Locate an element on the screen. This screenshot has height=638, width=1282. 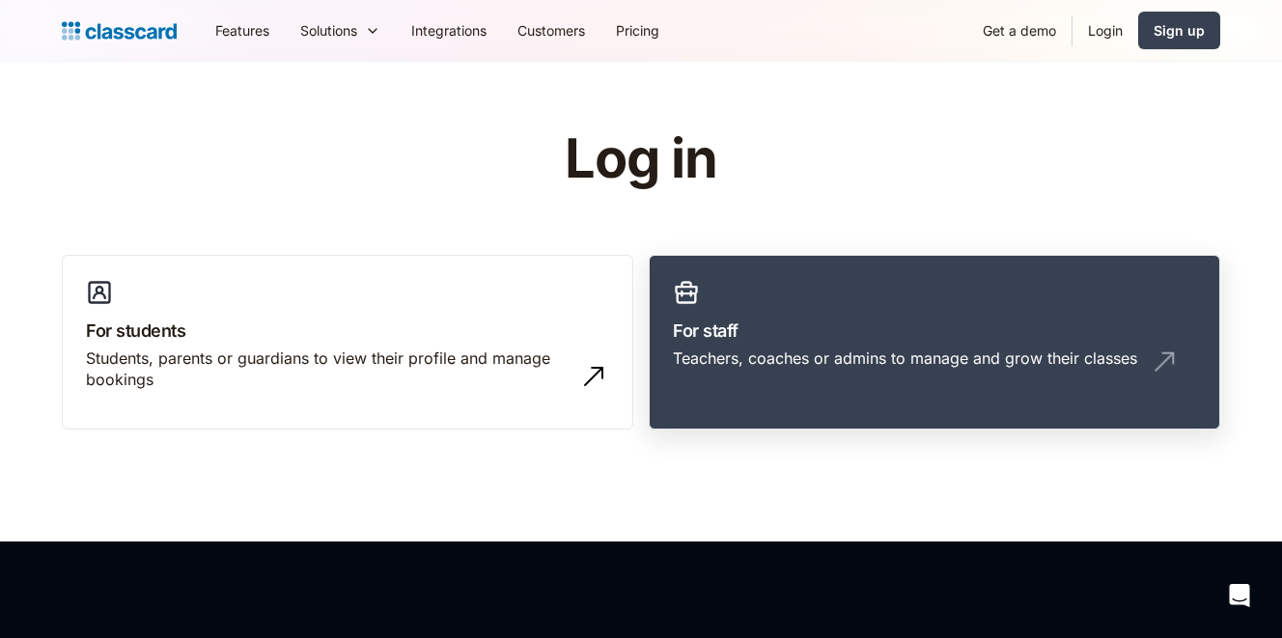
h1: Log in is located at coordinates (641, 159).